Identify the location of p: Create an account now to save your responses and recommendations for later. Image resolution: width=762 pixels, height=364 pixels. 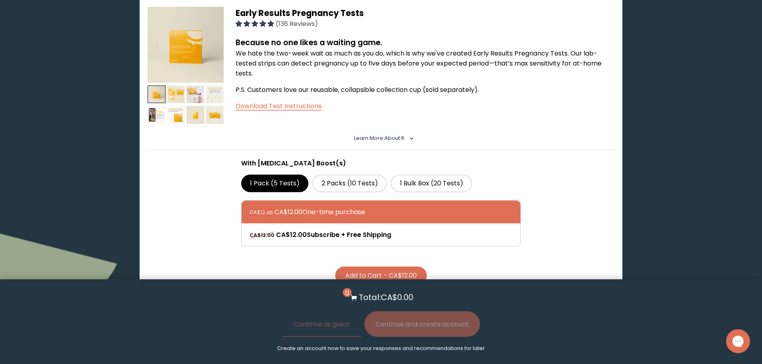
(381, 349).